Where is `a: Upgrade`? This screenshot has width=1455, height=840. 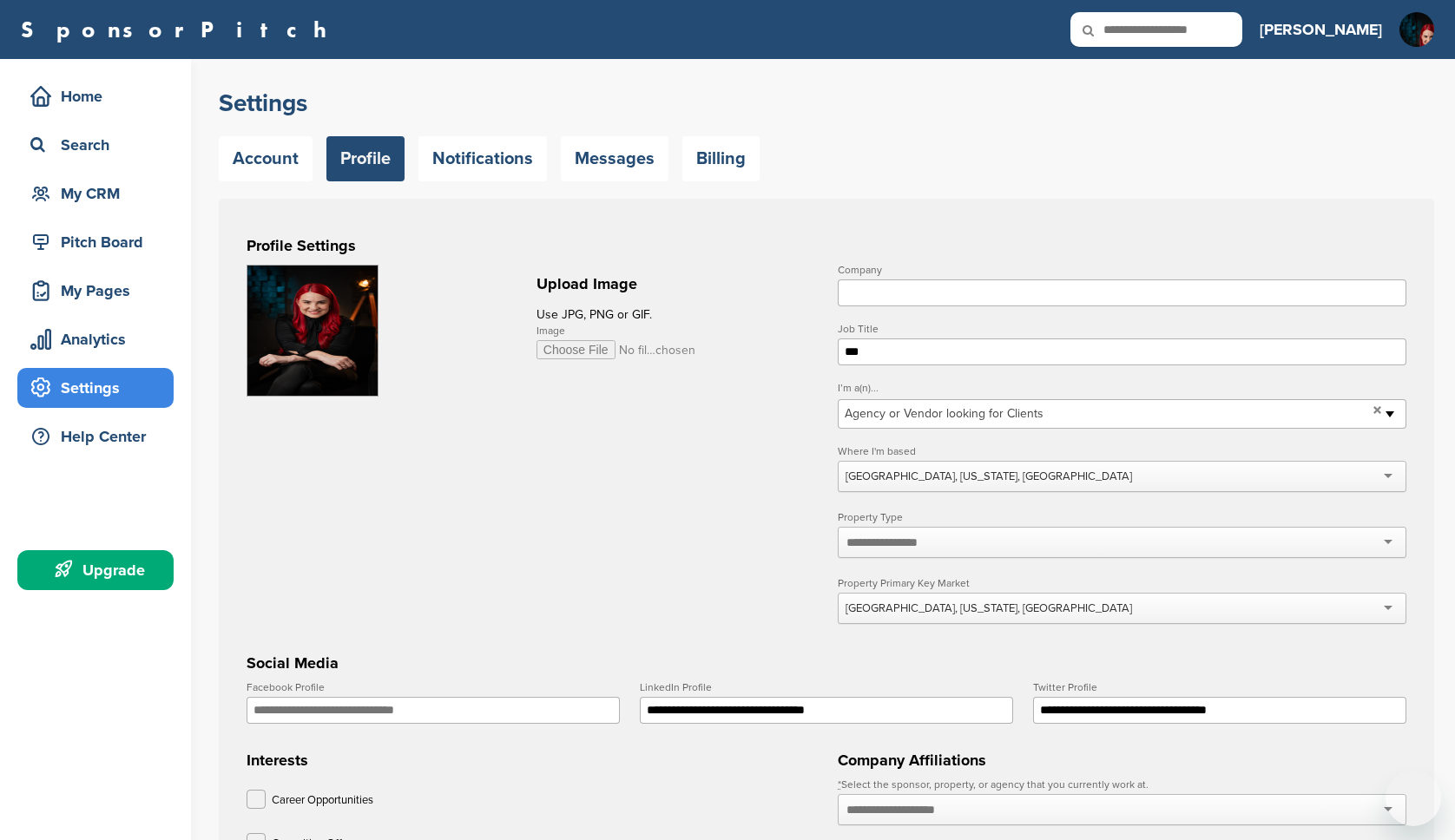
a: Upgrade is located at coordinates (96, 570).